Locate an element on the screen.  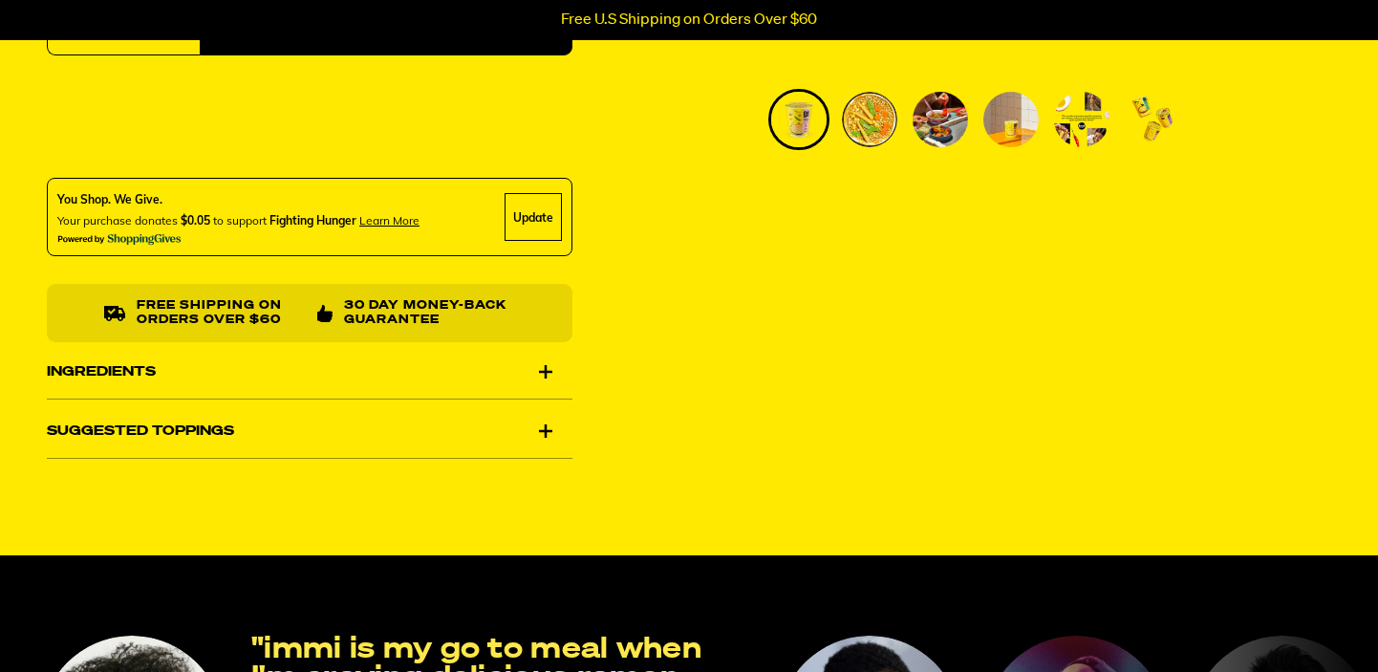
li: Go to slide 3 is located at coordinates (940, 119).